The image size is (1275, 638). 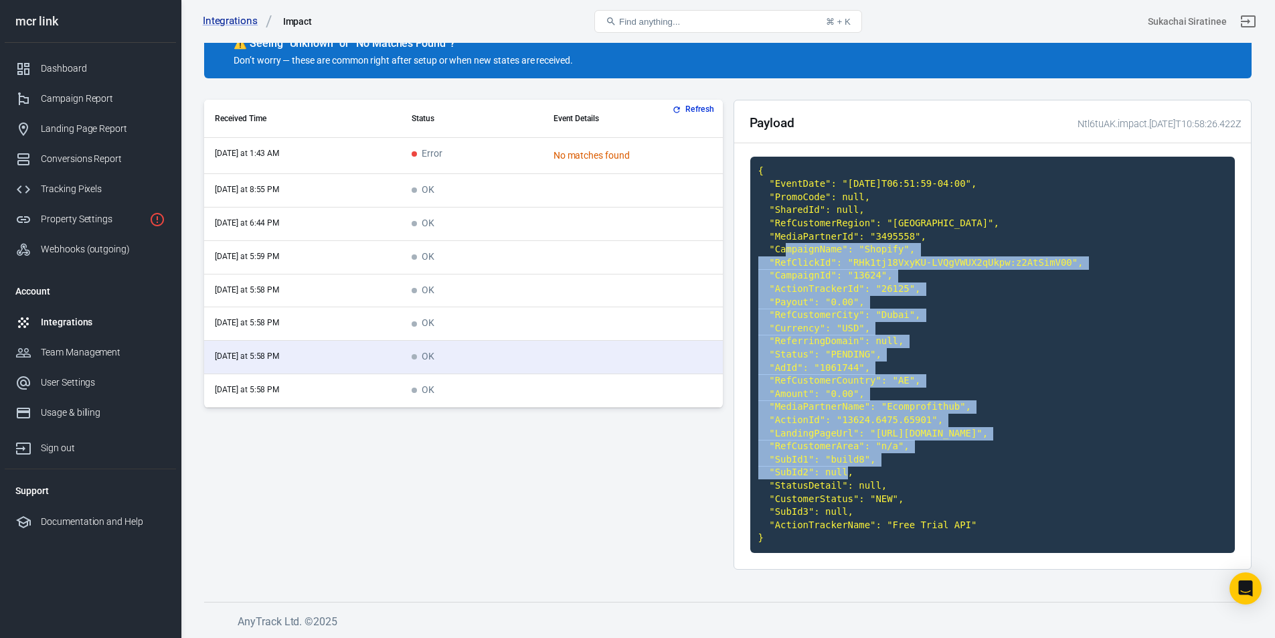 I want to click on time: 2025-09-23T17:59:22+07:00, so click(x=247, y=256).